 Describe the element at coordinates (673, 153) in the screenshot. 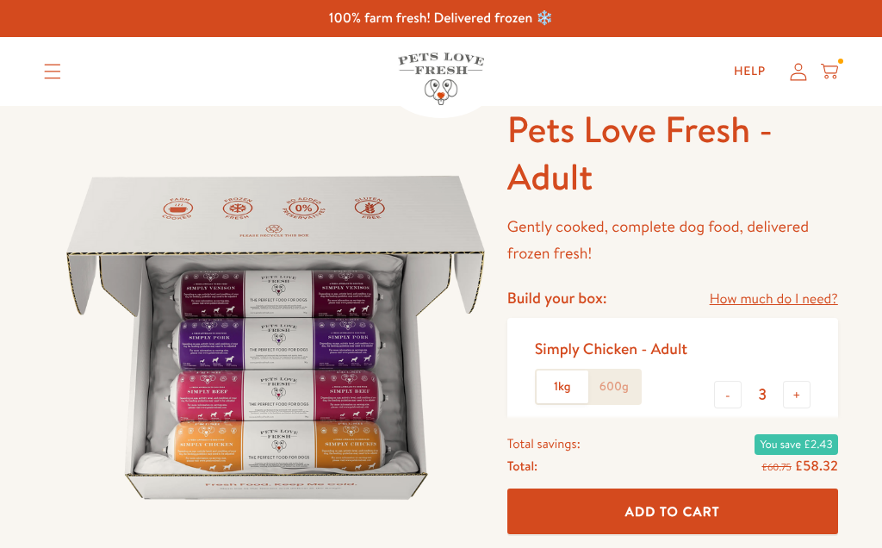

I see `h1: Pets Love Fresh - Adult` at that location.